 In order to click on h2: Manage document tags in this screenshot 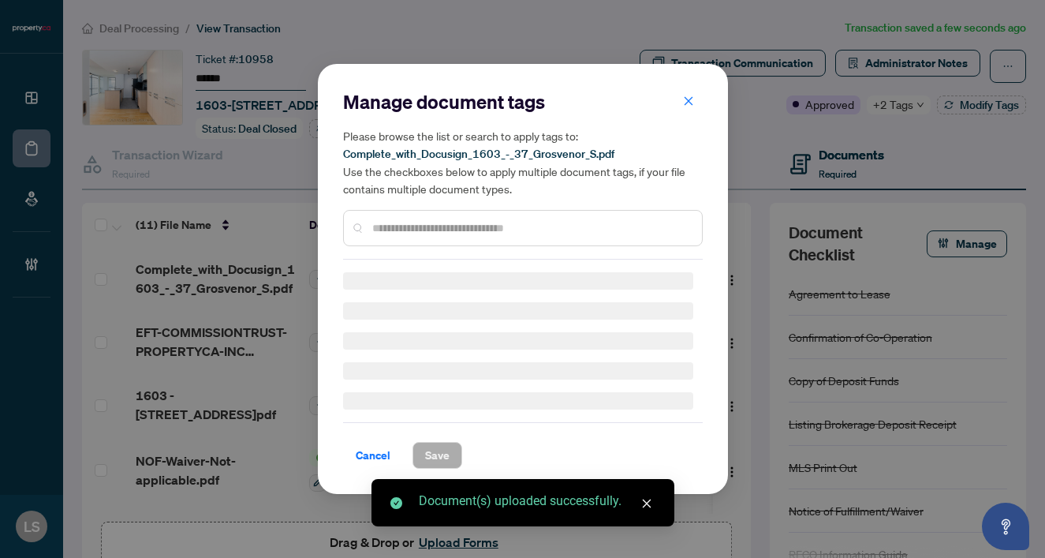, I will do `click(523, 102)`.